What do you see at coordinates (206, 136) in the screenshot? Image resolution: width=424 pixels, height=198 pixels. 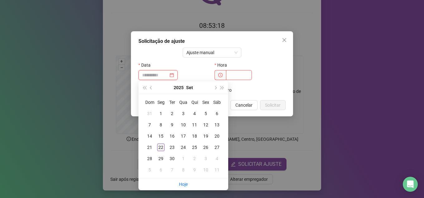 I see `td: 2025-09-19` at bounding box center [206, 136].